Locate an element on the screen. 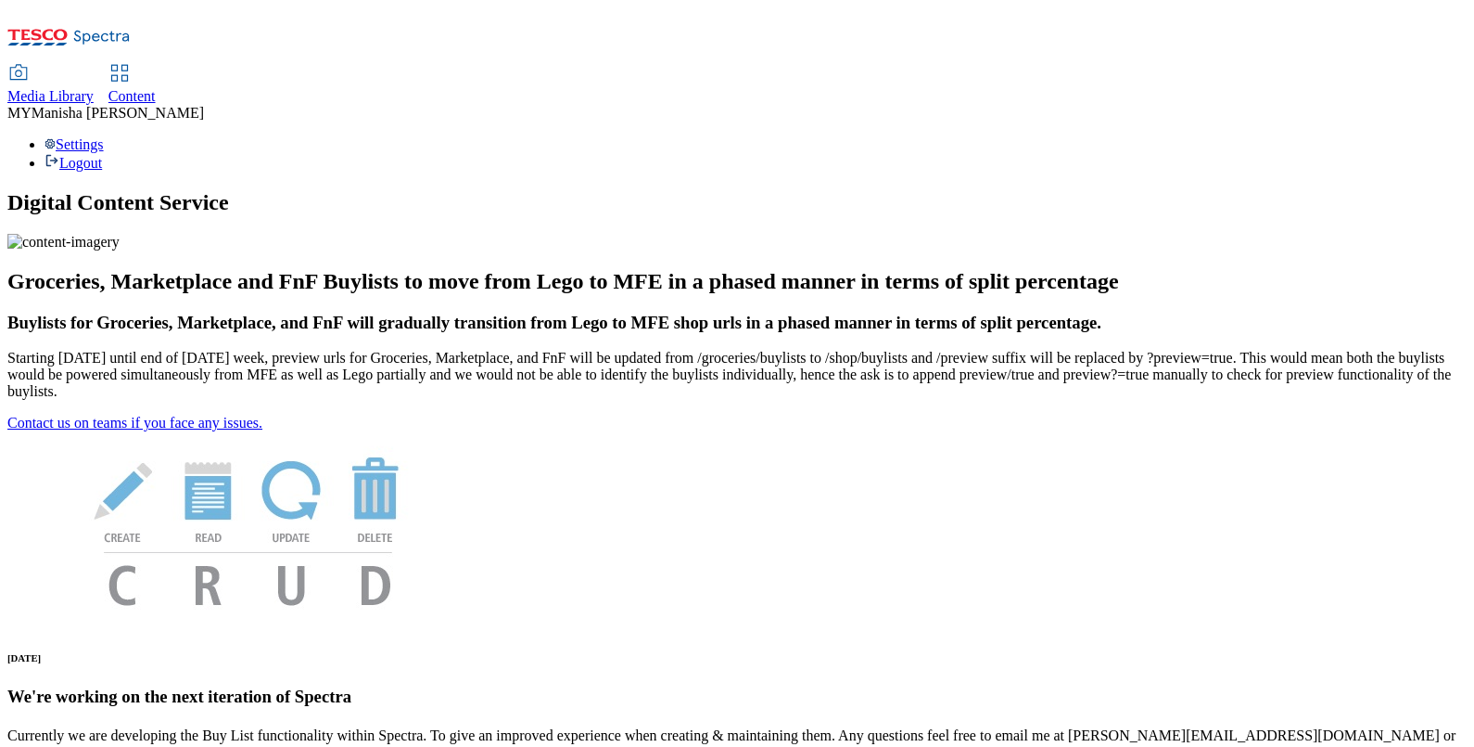 This screenshot has height=747, width=1474. span: Media Library is located at coordinates (50, 96).